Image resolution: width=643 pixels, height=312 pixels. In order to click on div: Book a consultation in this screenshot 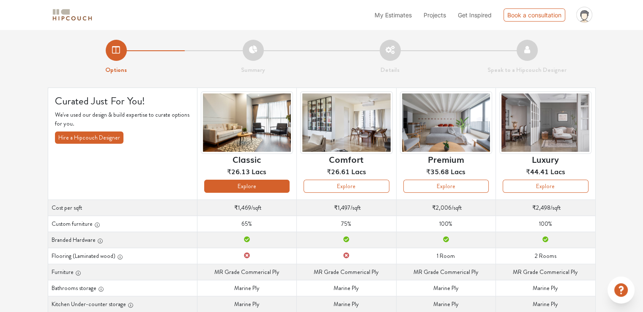, I will do `click(535, 15)`.